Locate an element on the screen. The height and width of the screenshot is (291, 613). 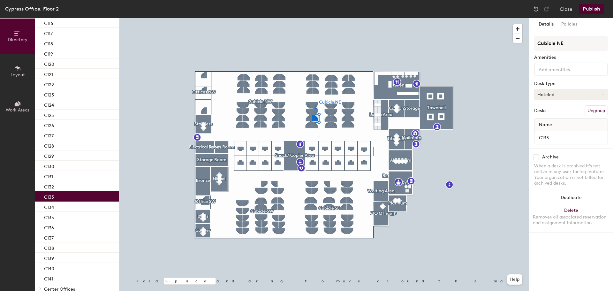
p: C126 is located at coordinates (49, 124).